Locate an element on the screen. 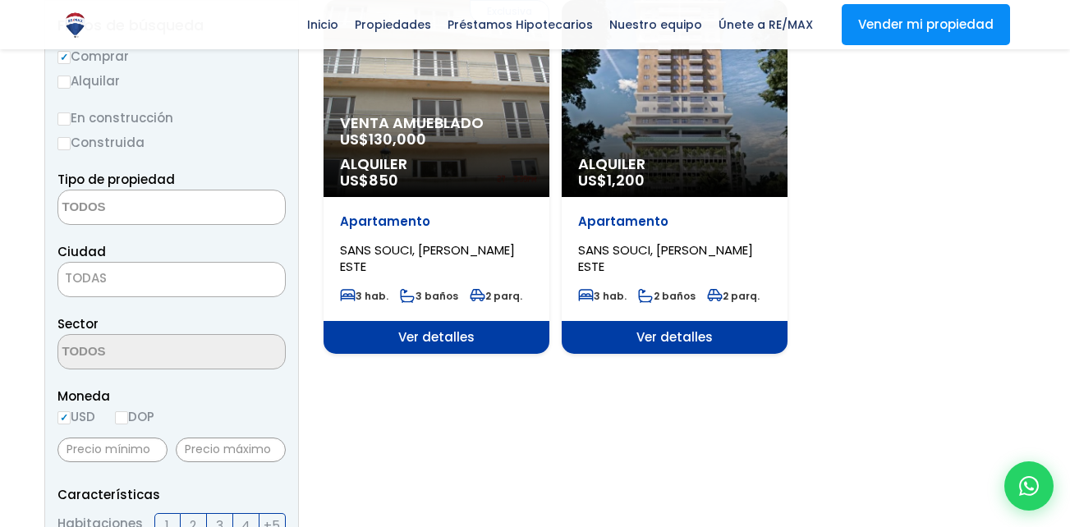  label: Construida is located at coordinates (172, 142).